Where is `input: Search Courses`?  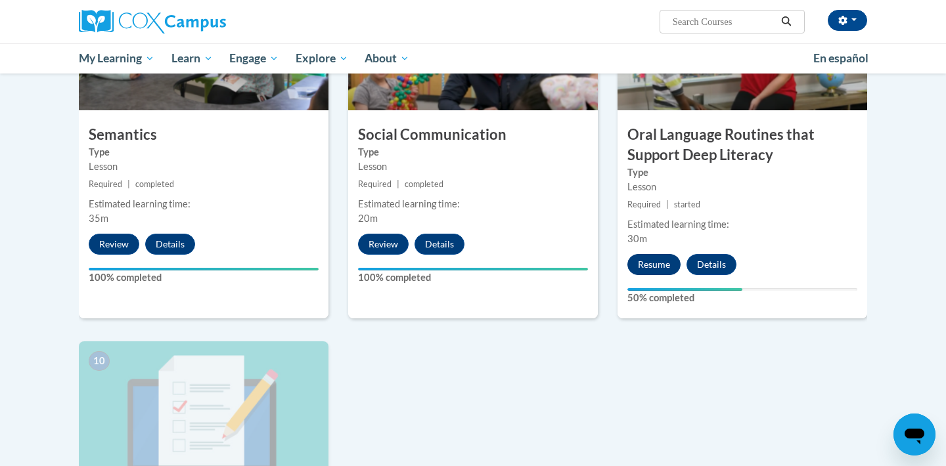
input: Search Courses is located at coordinates (724, 22).